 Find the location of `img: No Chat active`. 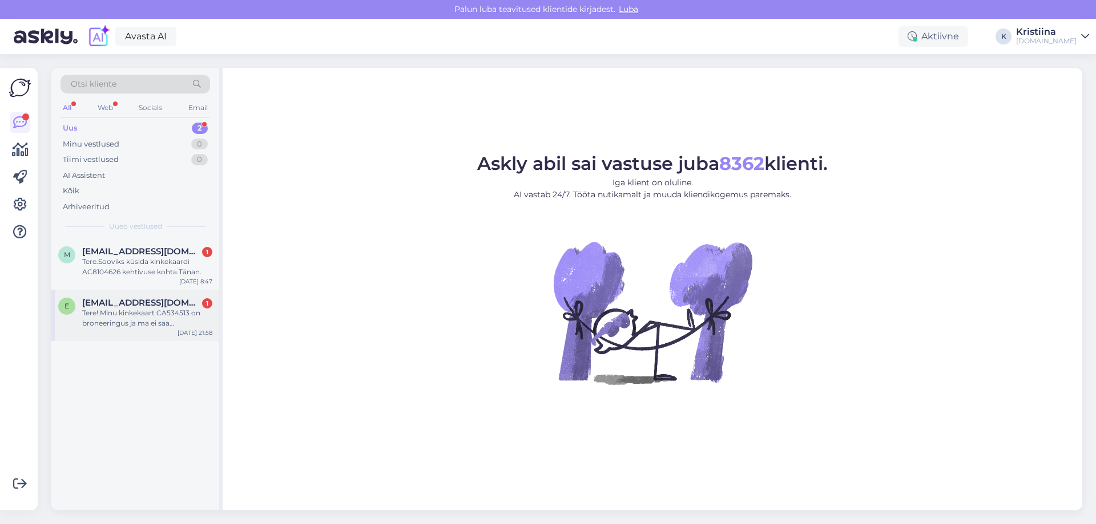

img: No Chat active is located at coordinates (652, 313).